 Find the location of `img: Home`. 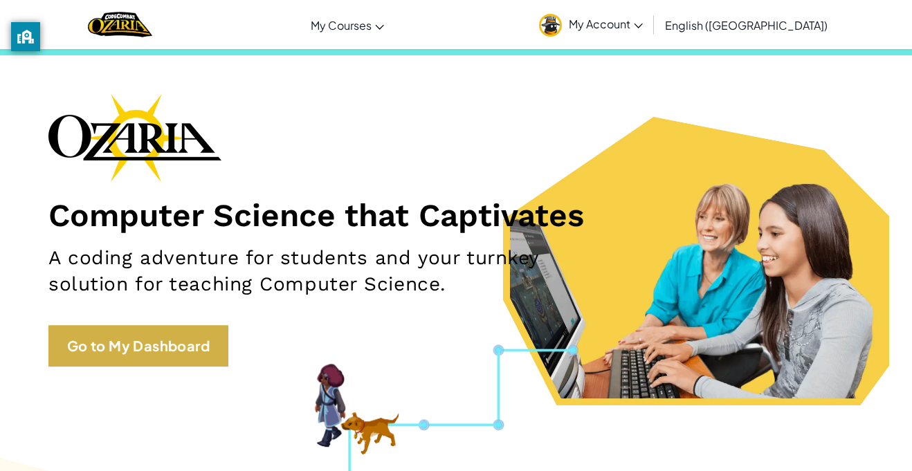

img: Home is located at coordinates (120, 24).